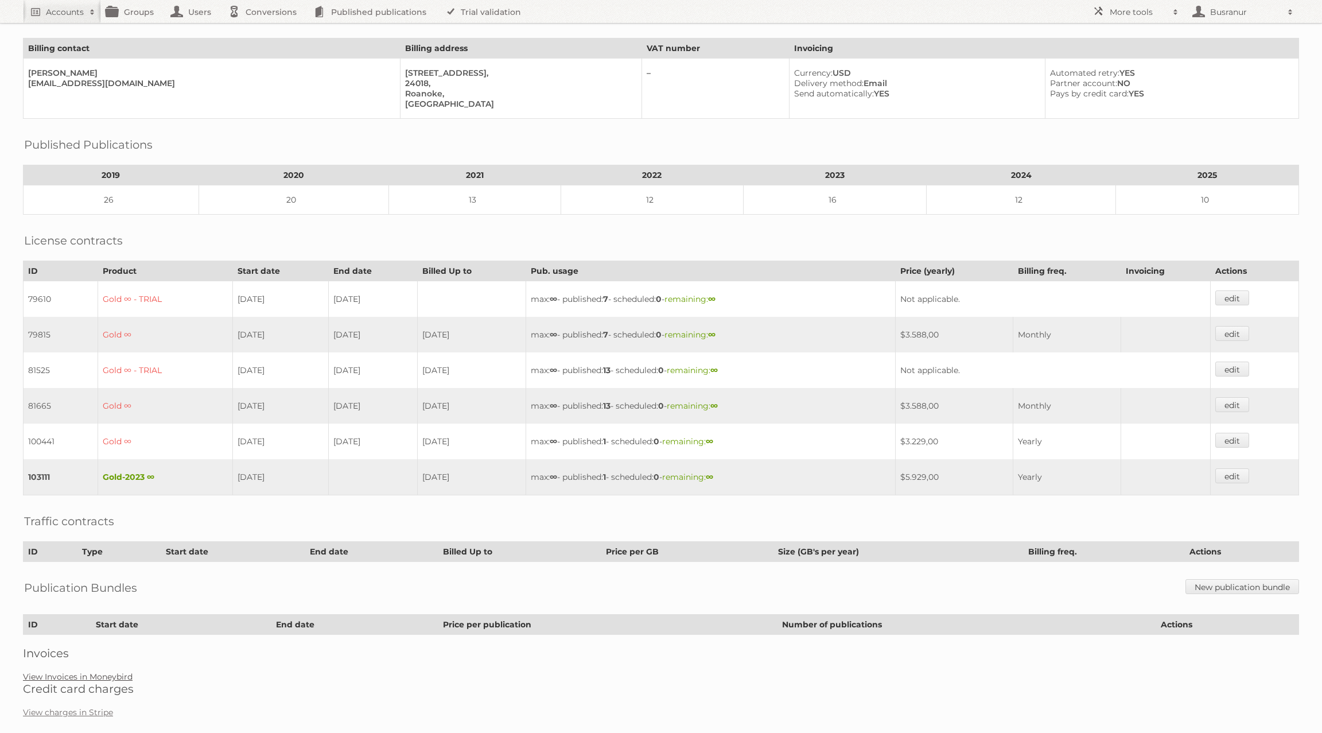  What do you see at coordinates (1138, 12) in the screenshot?
I see `h2: More tools` at bounding box center [1138, 12].